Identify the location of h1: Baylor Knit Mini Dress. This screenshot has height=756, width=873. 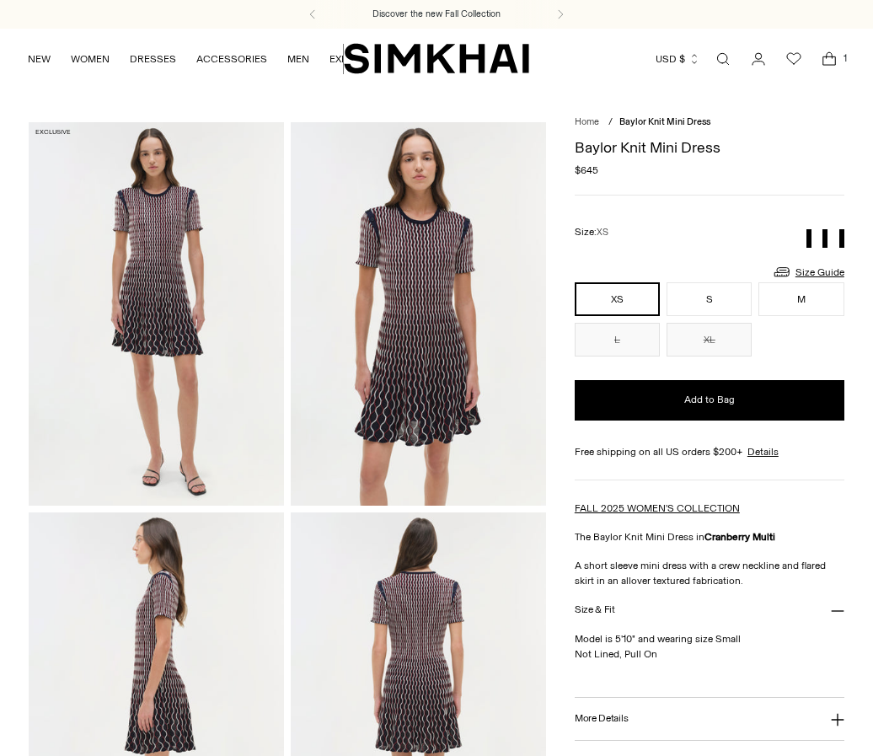
(710, 148).